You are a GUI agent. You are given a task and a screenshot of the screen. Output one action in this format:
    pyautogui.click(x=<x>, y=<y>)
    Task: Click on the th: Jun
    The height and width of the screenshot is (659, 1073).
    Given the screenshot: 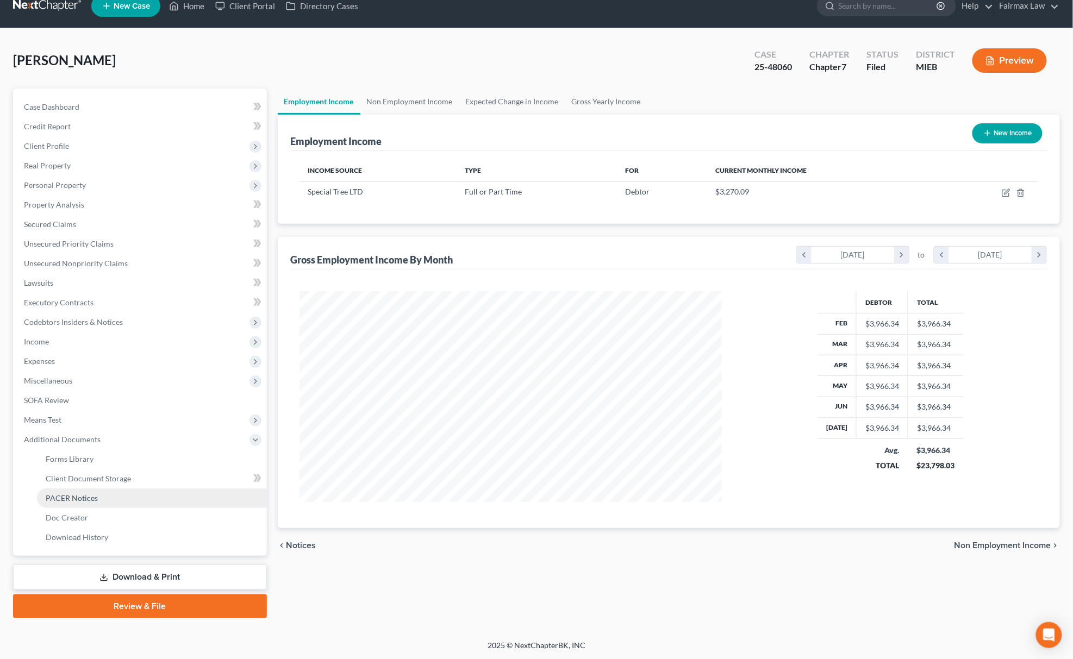 What is the action you would take?
    pyautogui.click(x=837, y=407)
    